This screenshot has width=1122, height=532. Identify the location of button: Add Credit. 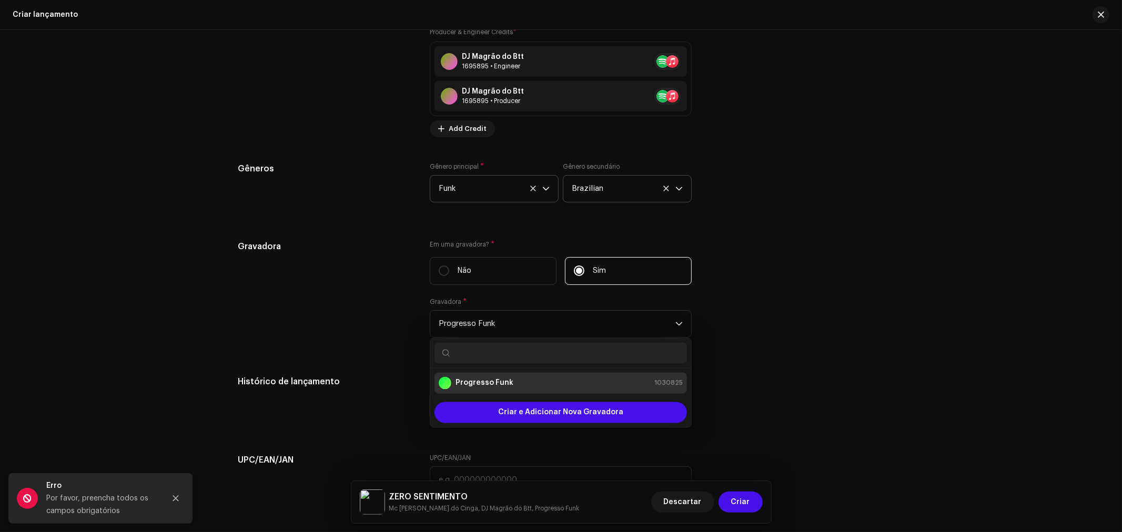
(462, 129).